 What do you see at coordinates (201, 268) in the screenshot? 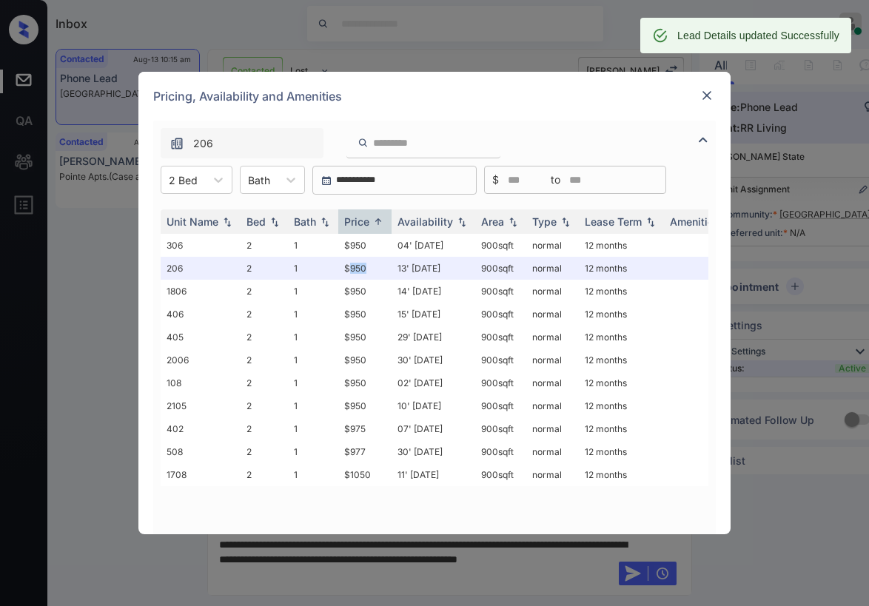
I see `td: 206` at bounding box center [201, 268].